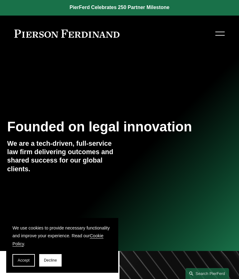  What do you see at coordinates (63, 156) in the screenshot?
I see `h4: We are a tech-driven, full-service law firm delivering outcomes and shared success for our global...` at bounding box center [63, 156].